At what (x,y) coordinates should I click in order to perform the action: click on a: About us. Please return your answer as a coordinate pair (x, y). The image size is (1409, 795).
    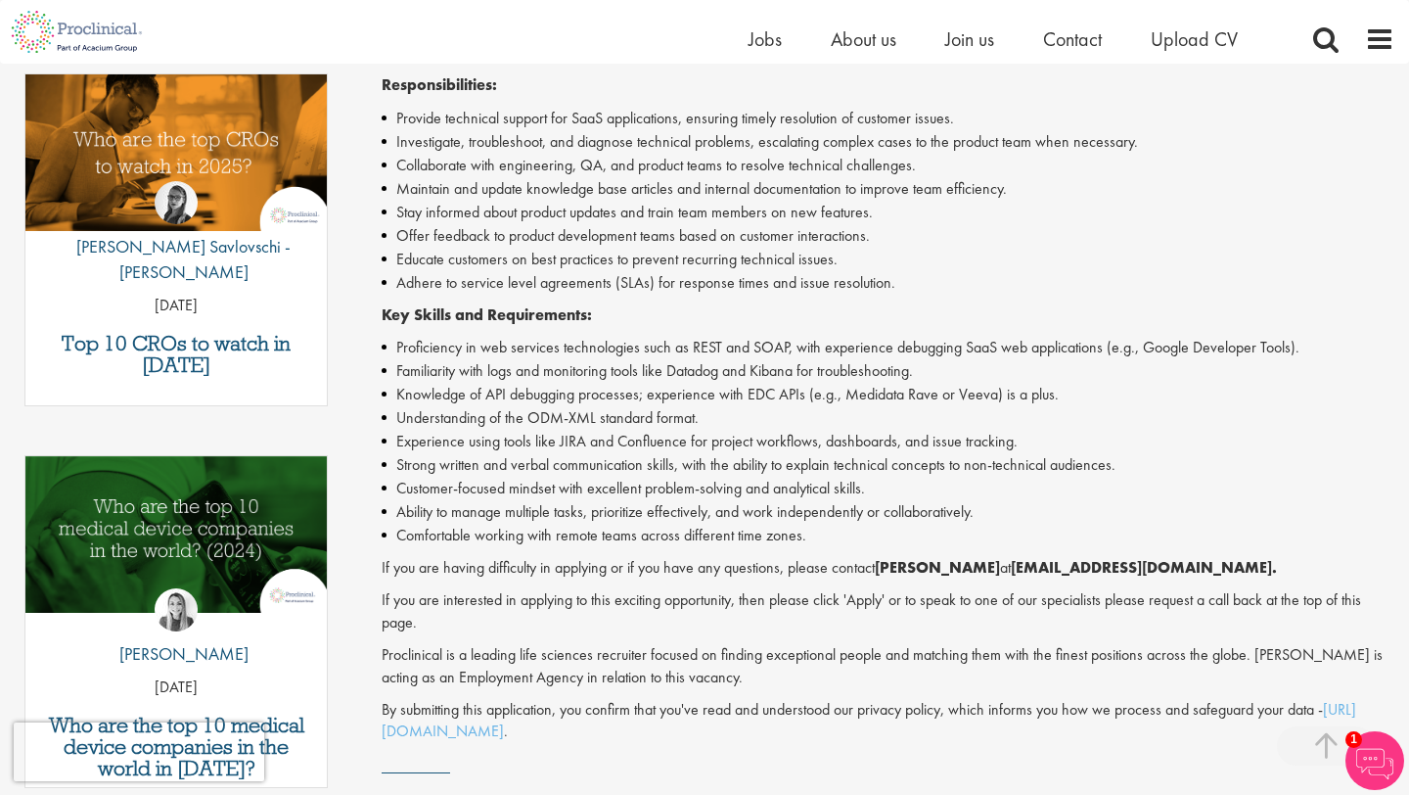
    Looking at the image, I should click on (863, 39).